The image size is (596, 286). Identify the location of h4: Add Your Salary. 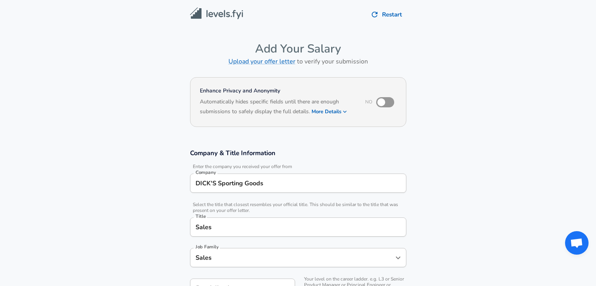
(298, 49).